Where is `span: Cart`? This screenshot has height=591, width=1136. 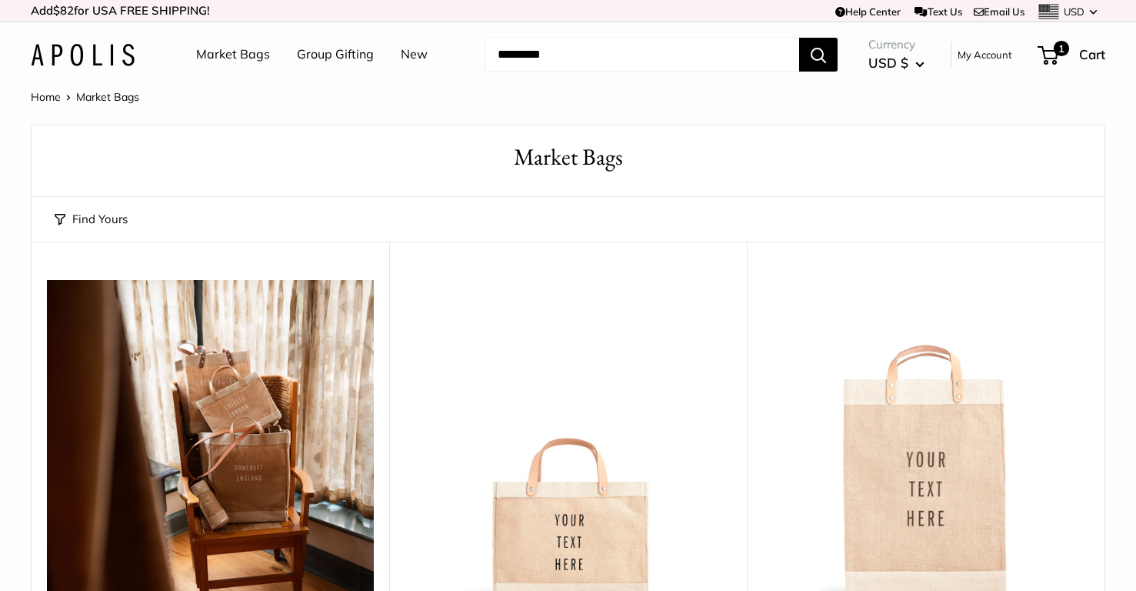 span: Cart is located at coordinates (1092, 54).